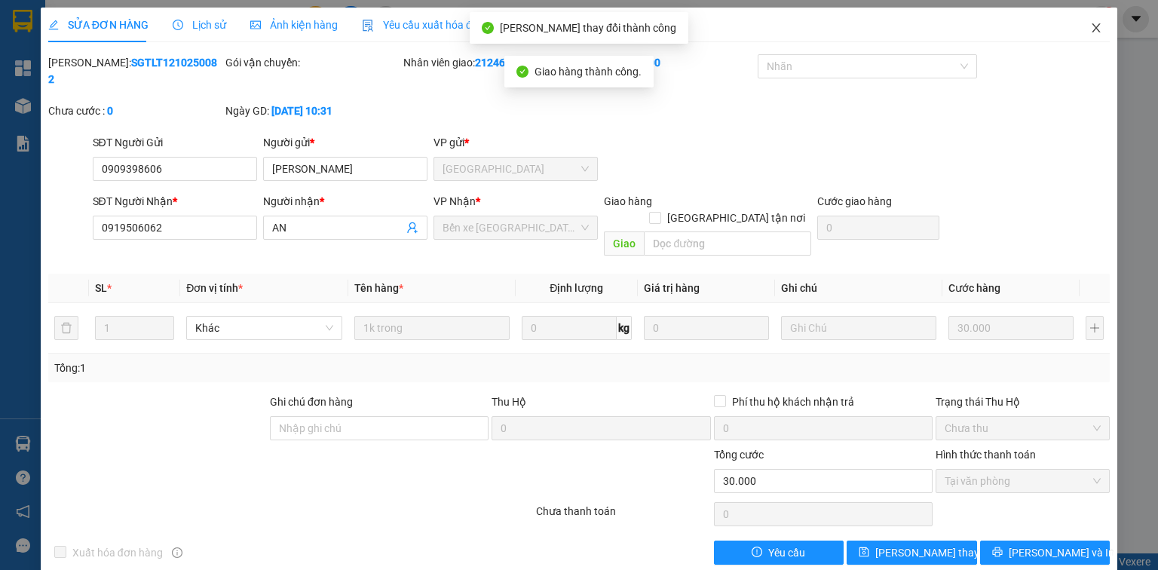 The image size is (1158, 570). Describe the element at coordinates (110, 111) in the screenshot. I see `b: 0` at that location.